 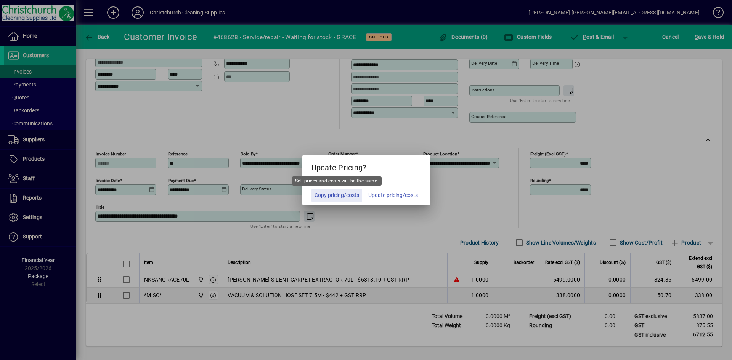 What do you see at coordinates (366, 166) in the screenshot?
I see `h5: Update Pricing?` at bounding box center [366, 166].